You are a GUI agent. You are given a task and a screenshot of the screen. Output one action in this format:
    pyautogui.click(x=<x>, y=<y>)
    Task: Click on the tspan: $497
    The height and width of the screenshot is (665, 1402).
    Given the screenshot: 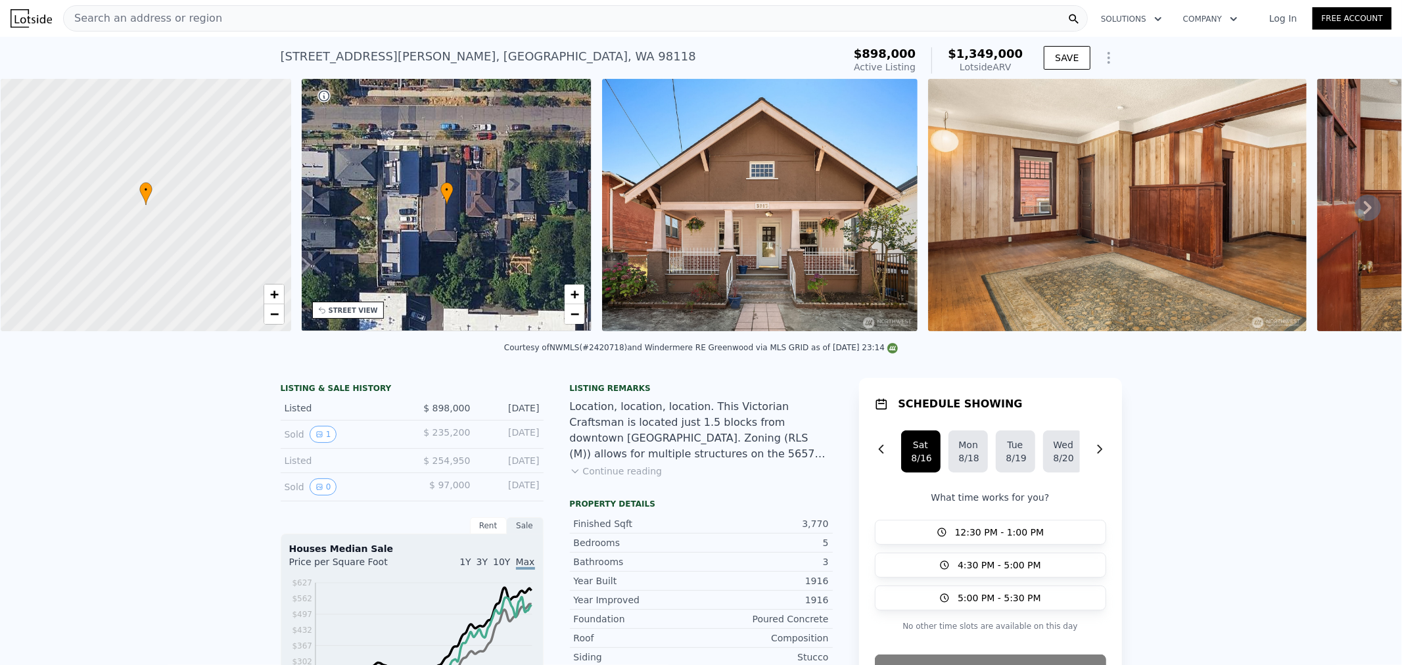 What is the action you would take?
    pyautogui.click(x=302, y=614)
    